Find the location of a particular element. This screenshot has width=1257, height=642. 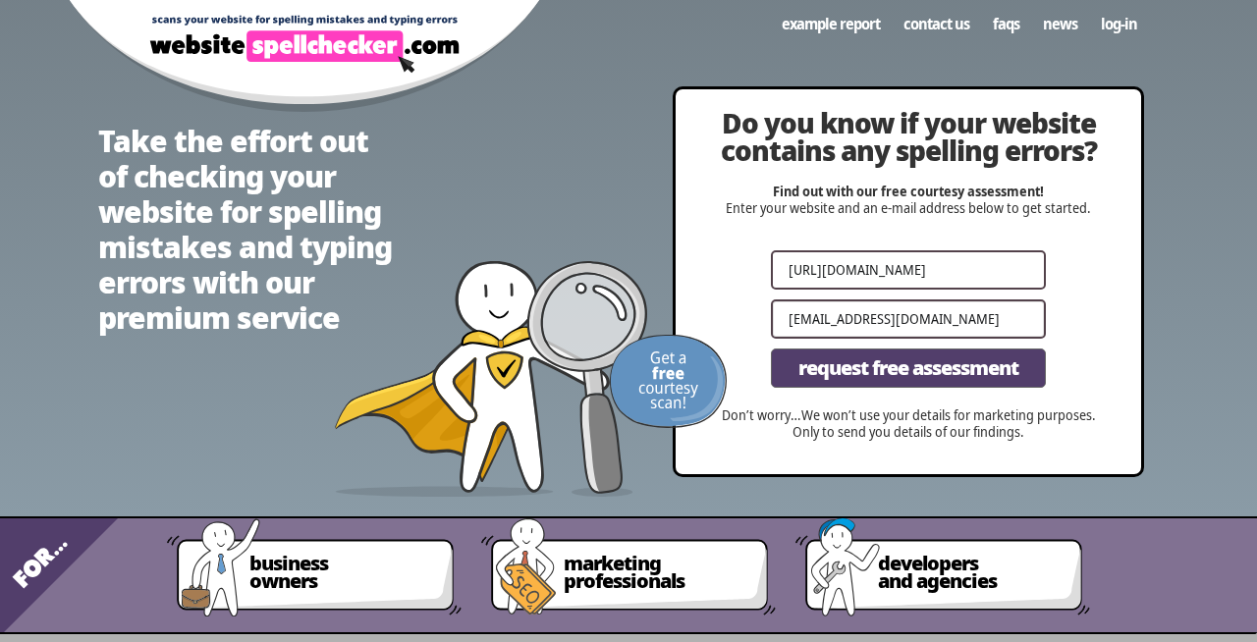

a: News is located at coordinates (1060, 24).